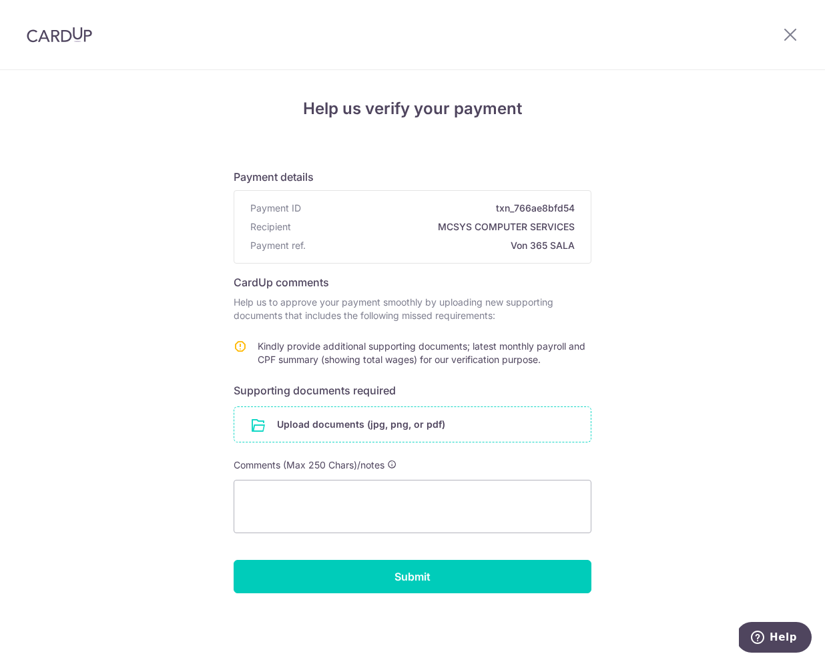 The width and height of the screenshot is (825, 662). I want to click on input: Submit, so click(413, 577).